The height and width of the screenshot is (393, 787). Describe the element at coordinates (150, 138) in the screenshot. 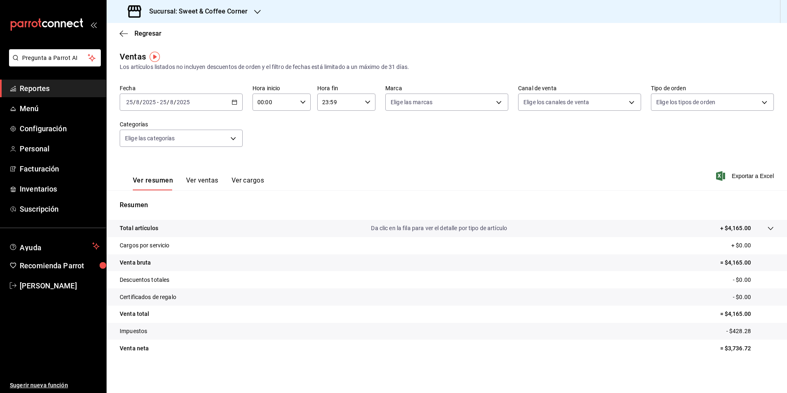

I see `span: Elige las categorías` at that location.